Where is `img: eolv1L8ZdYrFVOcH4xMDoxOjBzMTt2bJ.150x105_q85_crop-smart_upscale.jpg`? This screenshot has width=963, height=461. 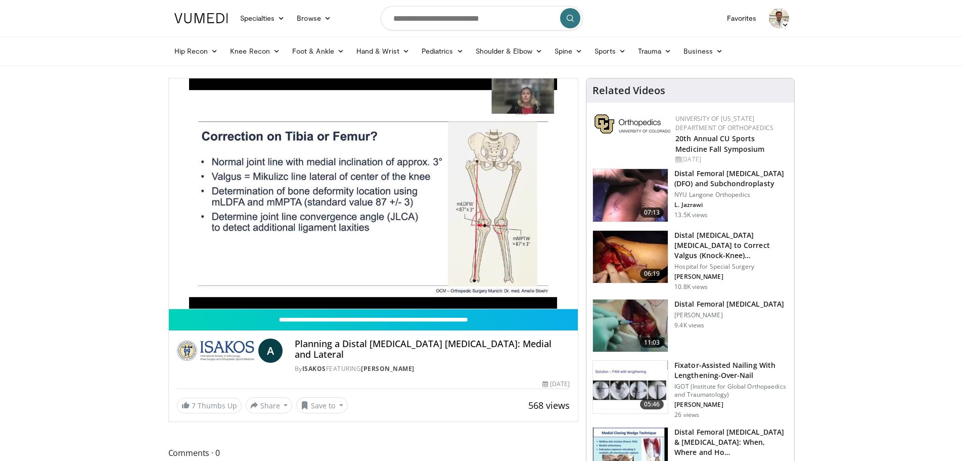
img: eolv1L8ZdYrFVOcH4xMDoxOjBzMTt2bJ.150x105_q85_crop-smart_upscale.jpg is located at coordinates (631, 195).